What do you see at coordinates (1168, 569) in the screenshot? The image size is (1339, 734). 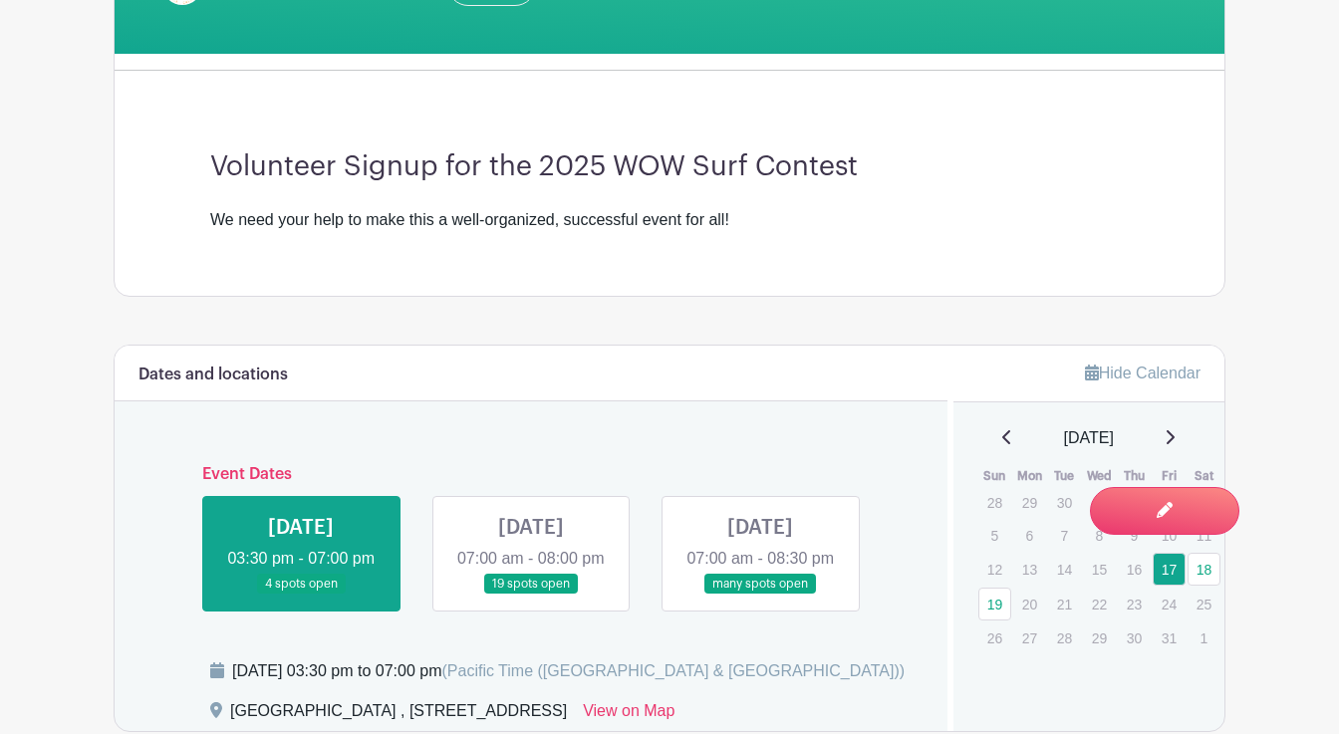 I see `a: 17` at bounding box center [1168, 569].